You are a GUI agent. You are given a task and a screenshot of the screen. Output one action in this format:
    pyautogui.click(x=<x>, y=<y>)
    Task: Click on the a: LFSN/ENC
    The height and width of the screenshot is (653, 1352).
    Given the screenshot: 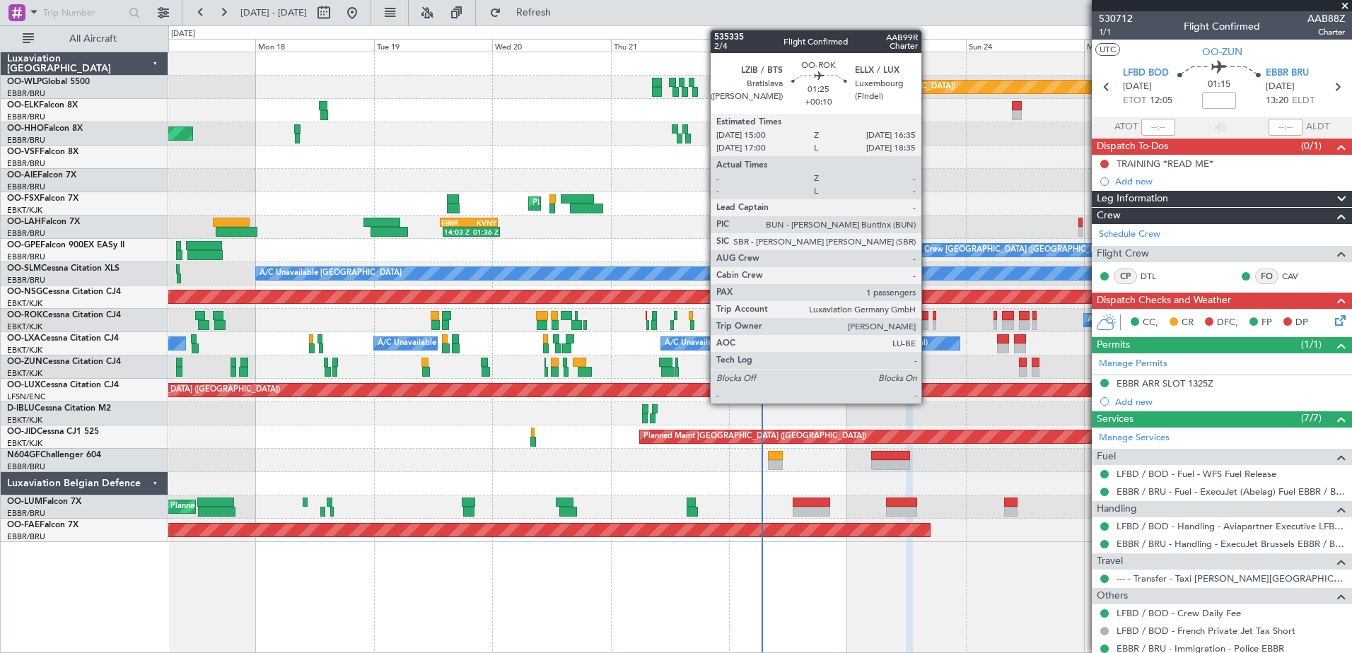 What is the action you would take?
    pyautogui.click(x=26, y=397)
    